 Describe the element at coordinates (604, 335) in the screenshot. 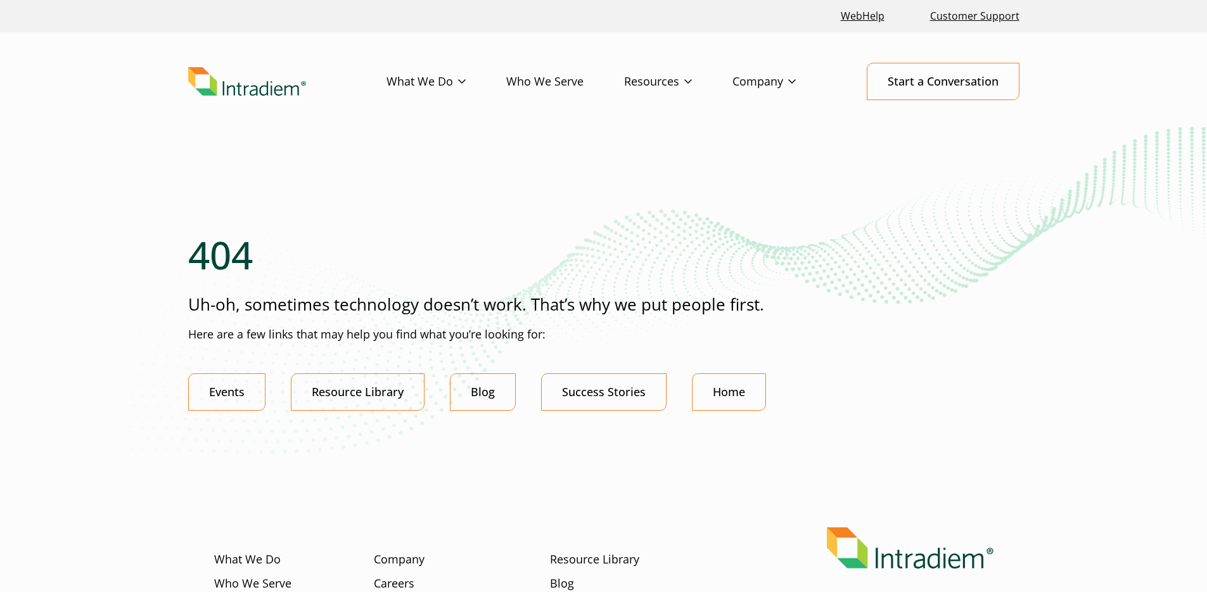

I see `p: Here are a few links that may help you find what you’re looking for:` at that location.